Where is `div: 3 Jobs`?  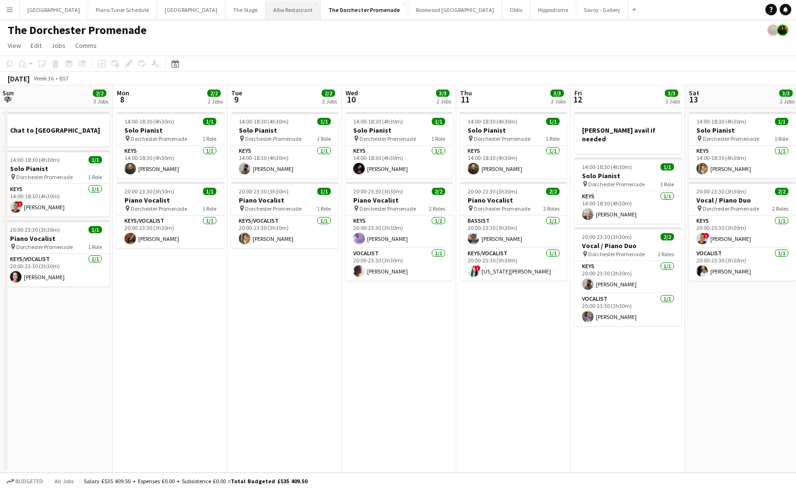 div: 3 Jobs is located at coordinates (101, 101).